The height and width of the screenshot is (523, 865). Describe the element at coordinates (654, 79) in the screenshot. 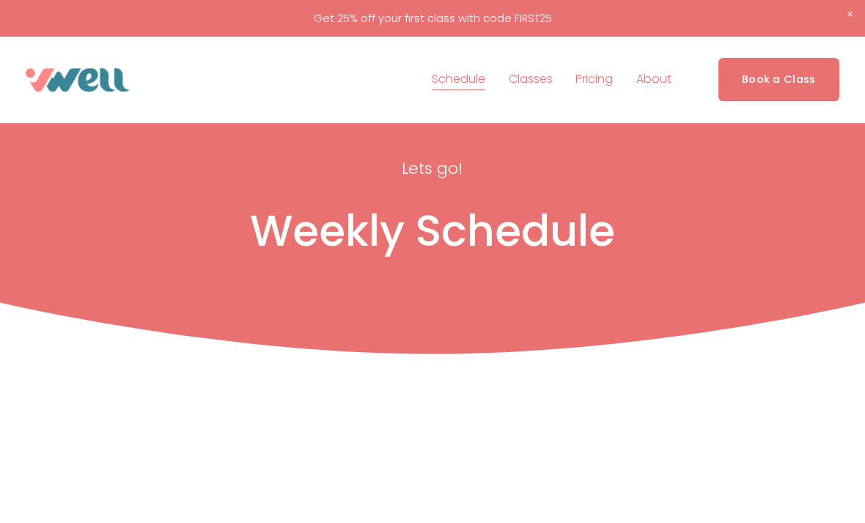

I see `span: About` at that location.